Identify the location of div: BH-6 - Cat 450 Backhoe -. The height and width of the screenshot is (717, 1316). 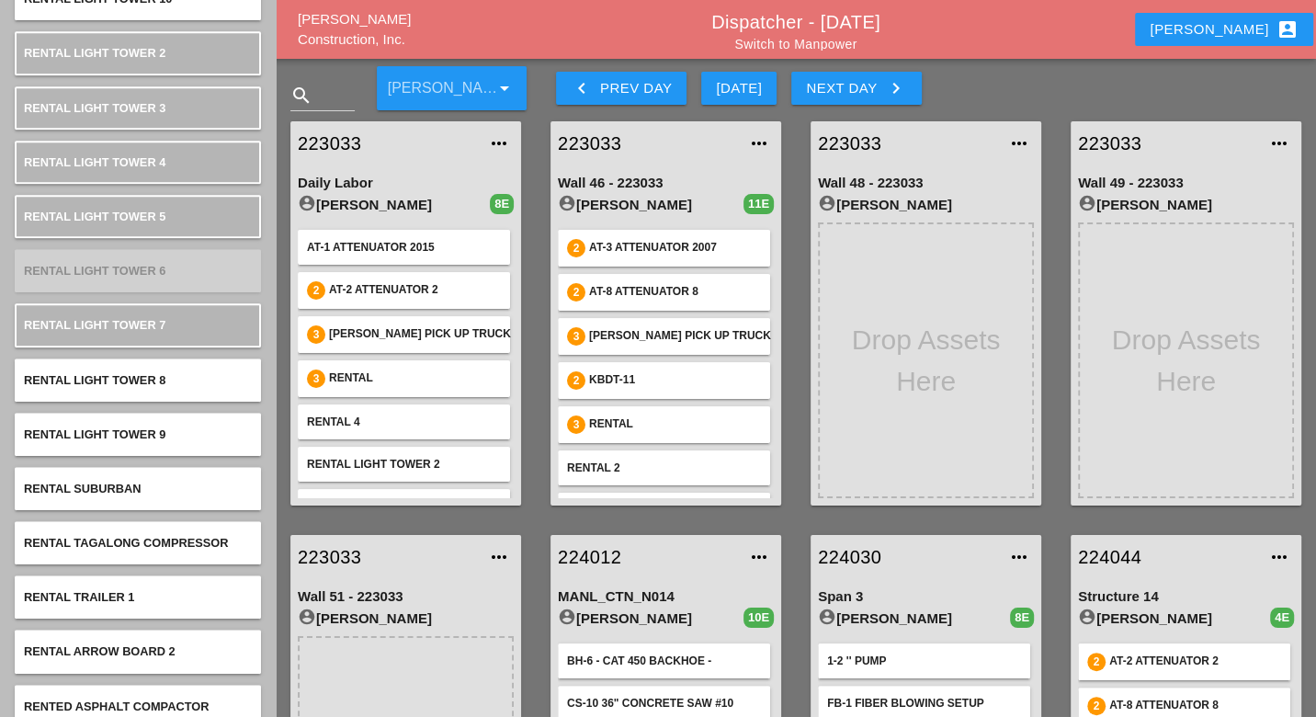
(663, 661).